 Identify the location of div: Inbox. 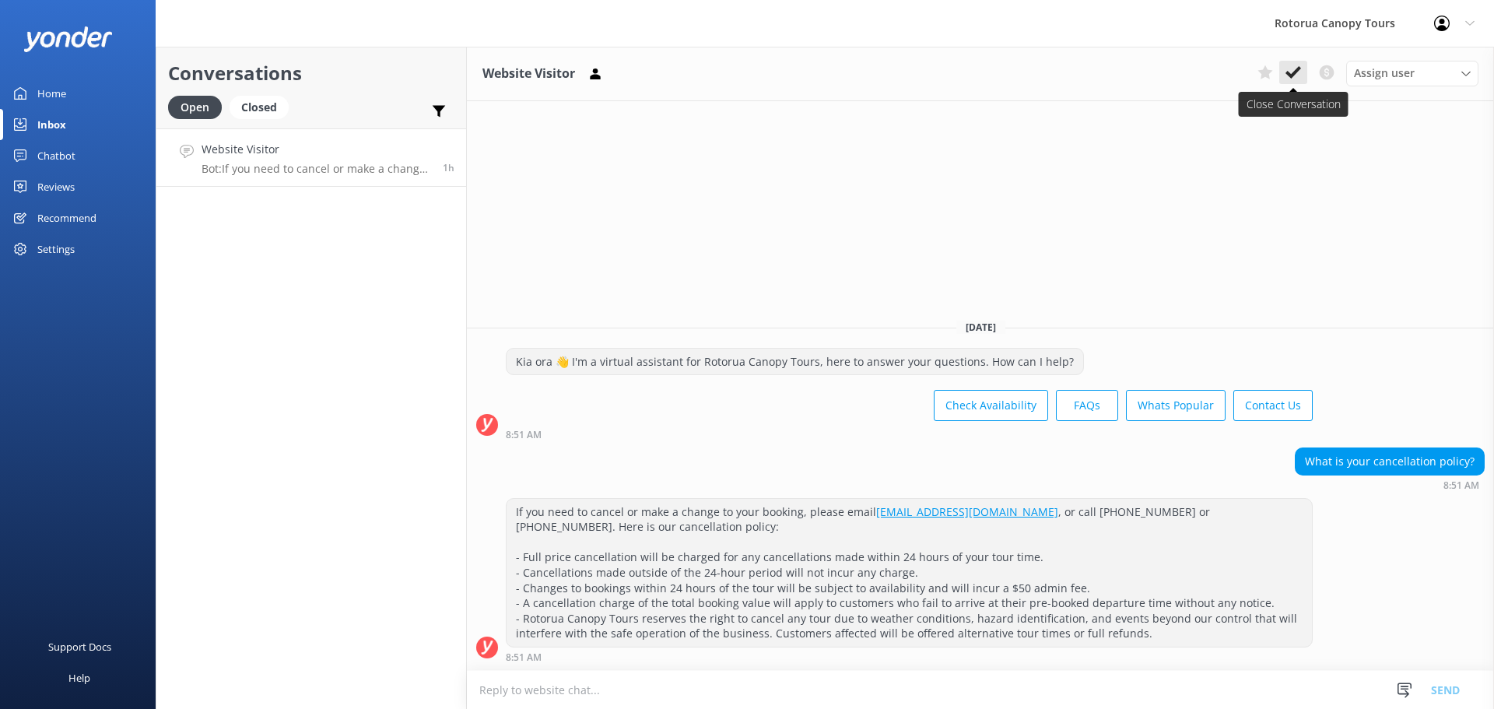
(51, 124).